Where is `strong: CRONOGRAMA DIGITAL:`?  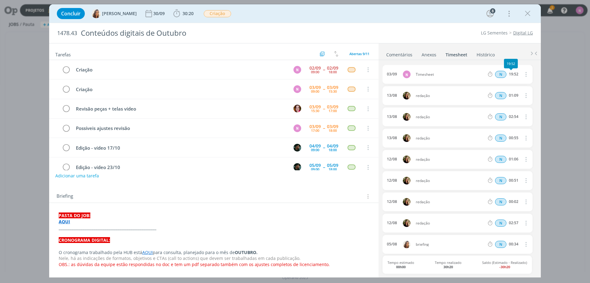
strong: CRONOGRAMA DIGITAL: is located at coordinates (84, 240).